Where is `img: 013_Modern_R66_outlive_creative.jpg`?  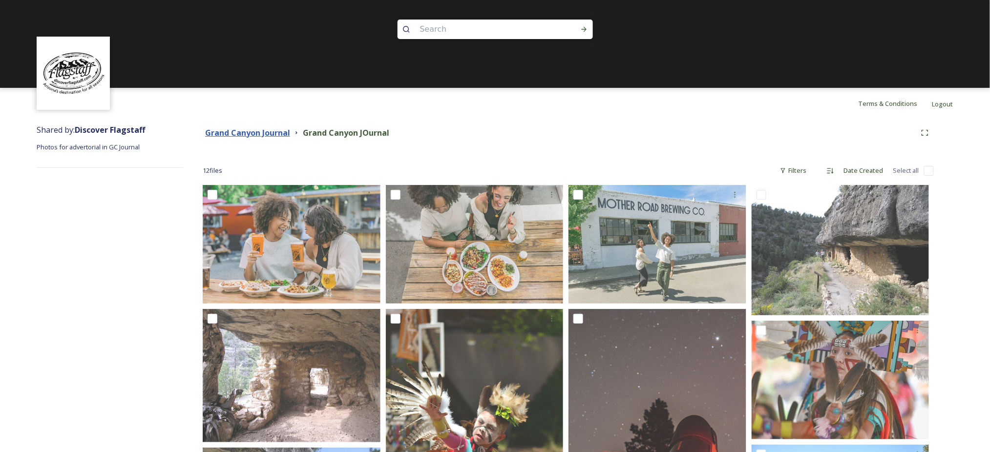 img: 013_Modern_R66_outlive_creative.jpg is located at coordinates (292, 244).